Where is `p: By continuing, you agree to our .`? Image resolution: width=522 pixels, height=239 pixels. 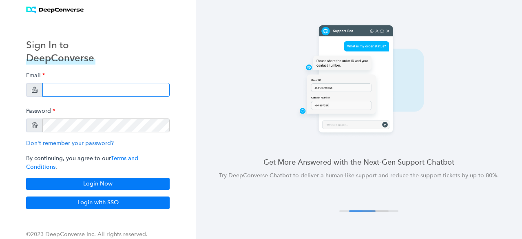
p: By continuing, you agree to our . is located at coordinates (98, 162).